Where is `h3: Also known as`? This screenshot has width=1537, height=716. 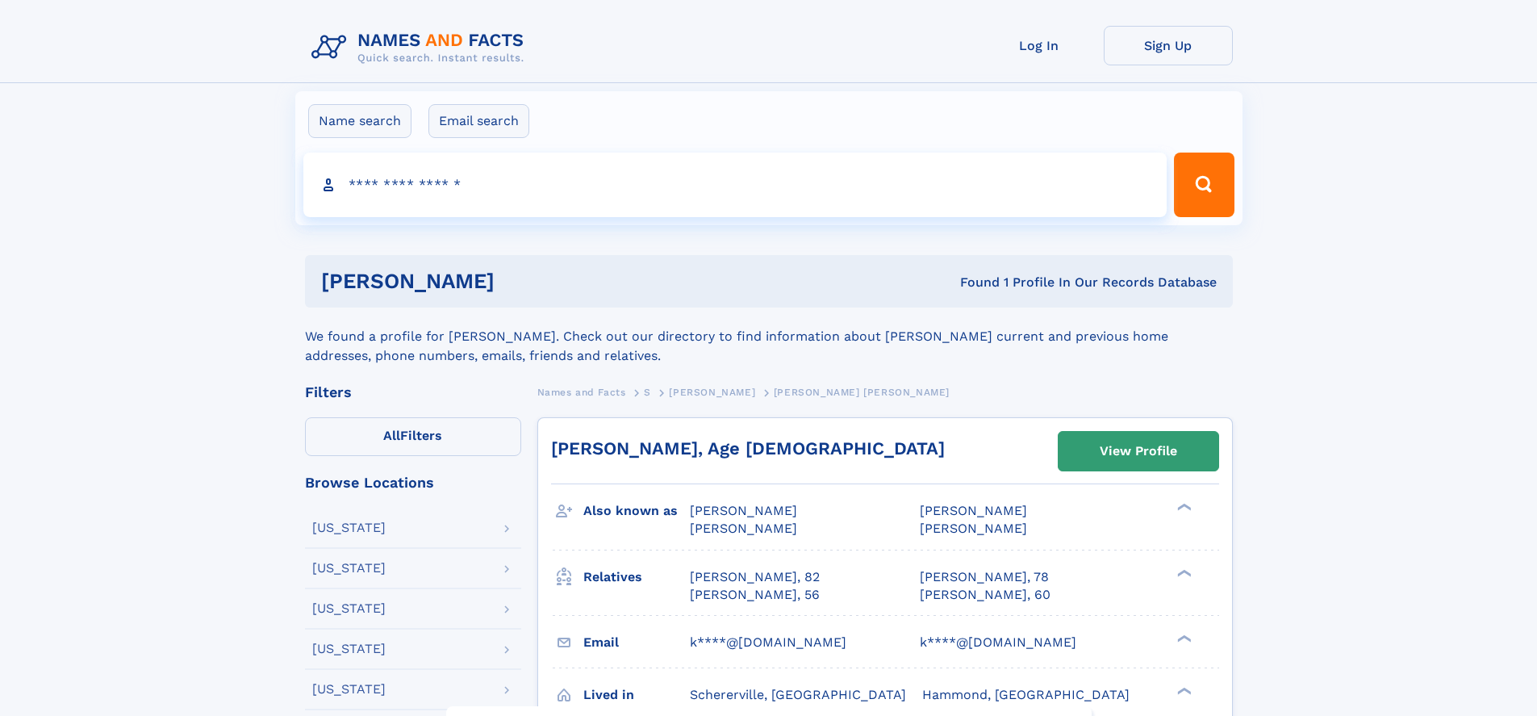
h3: Also known as is located at coordinates (637, 511).